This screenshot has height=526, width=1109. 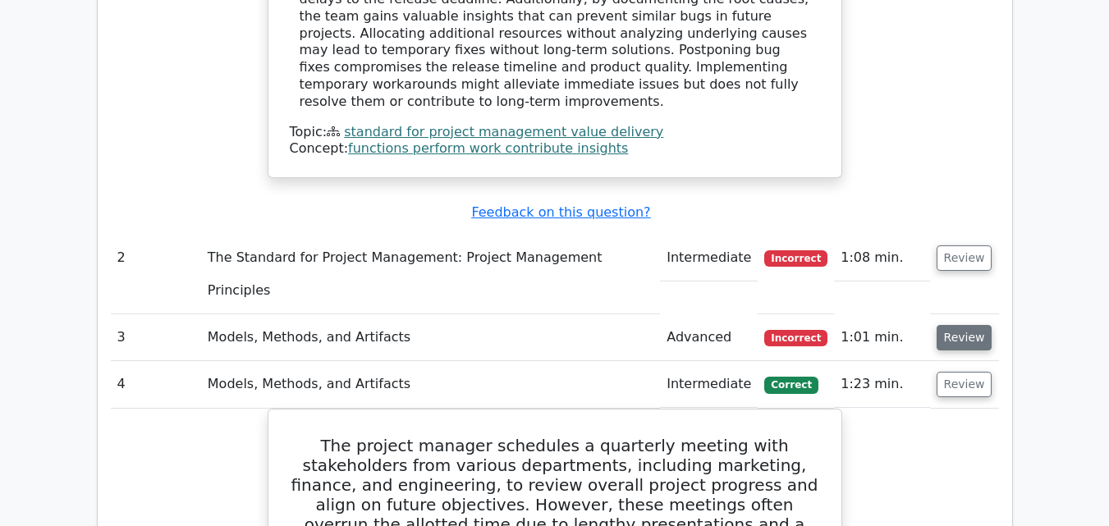 What do you see at coordinates (561, 212) in the screenshot?
I see `a: Feedback on this question?` at bounding box center [561, 212].